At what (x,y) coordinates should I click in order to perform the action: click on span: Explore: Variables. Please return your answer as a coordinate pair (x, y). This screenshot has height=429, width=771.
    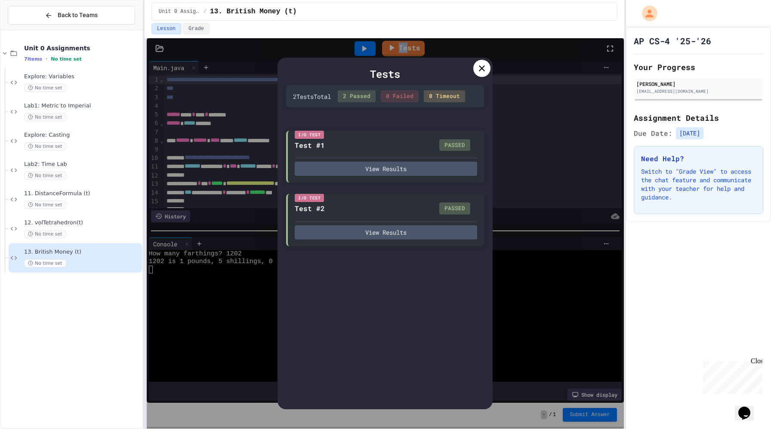
    Looking at the image, I should click on (82, 77).